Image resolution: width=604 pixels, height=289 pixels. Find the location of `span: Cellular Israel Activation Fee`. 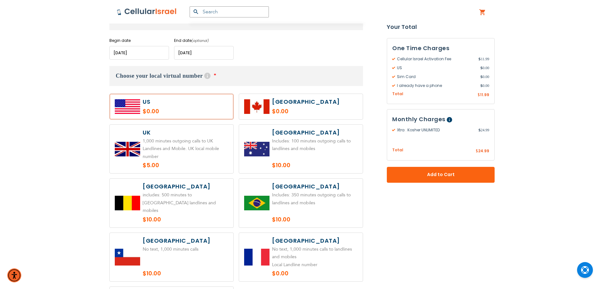

span: Cellular Israel Activation Fee is located at coordinates (436, 59).